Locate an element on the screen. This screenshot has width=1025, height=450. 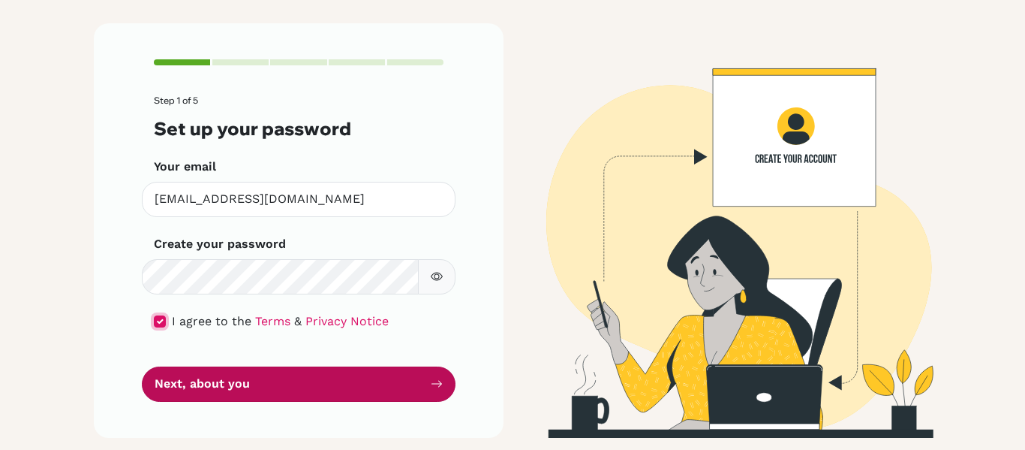
button: Next, about you is located at coordinates (299, 384).